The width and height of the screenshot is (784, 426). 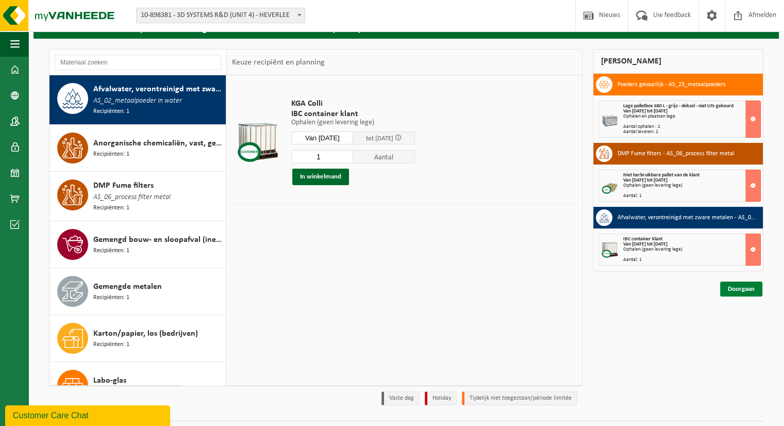 I want to click on span: 10-898381 - 3D SYSTEMS R&D (UNIT 4) - HEVERLEE, so click(x=221, y=15).